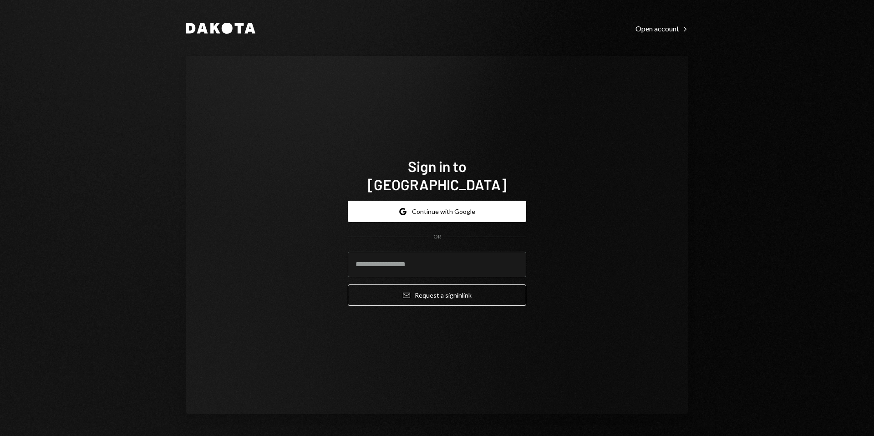  I want to click on button: Continue with Google, so click(437, 211).